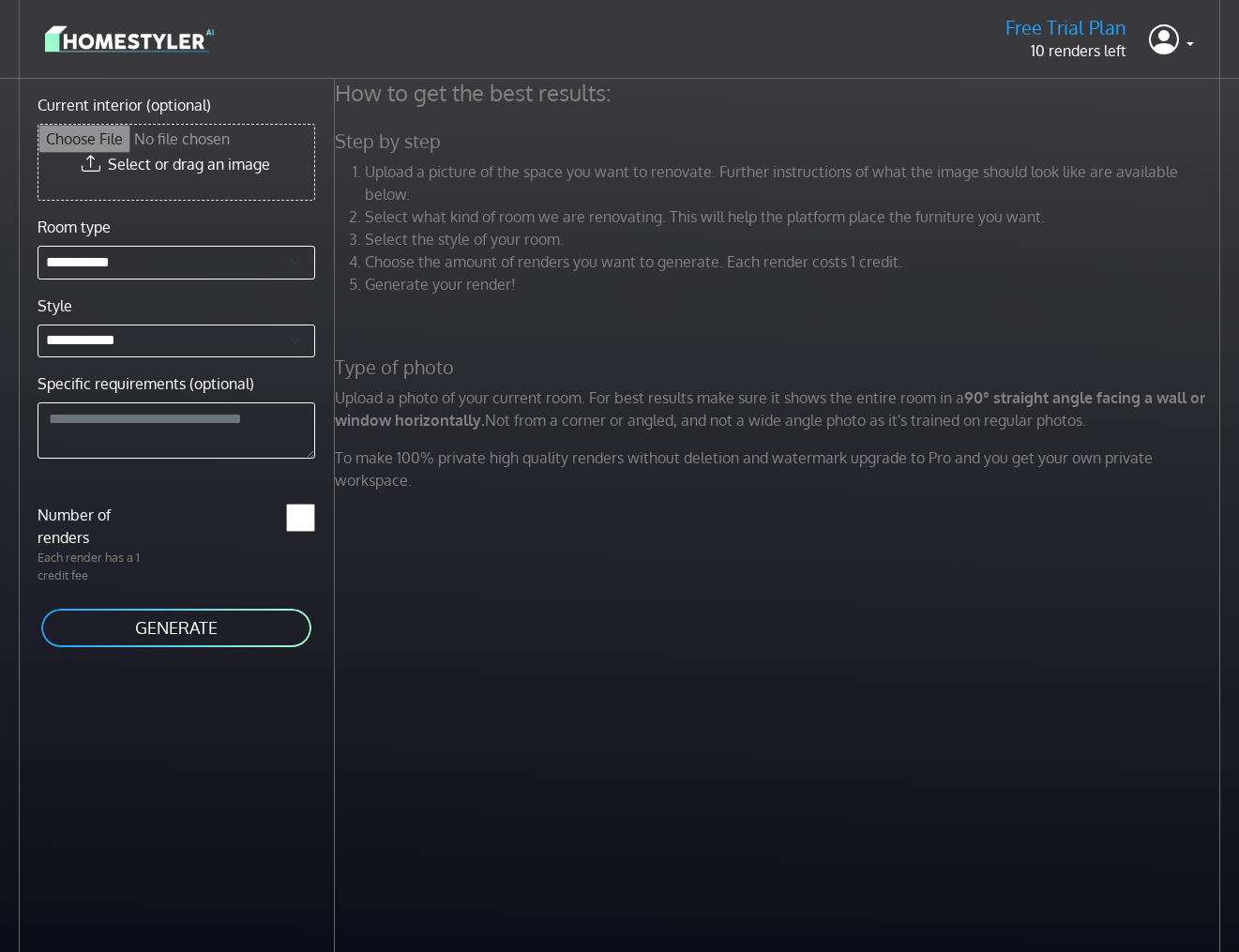  Describe the element at coordinates (130, 38) in the screenshot. I see `img: logo-3de290ba35641baa71223ecac5eacb59cb85b4c7fdf211dc9aaecaaee71ea2f8.svg` at that location.